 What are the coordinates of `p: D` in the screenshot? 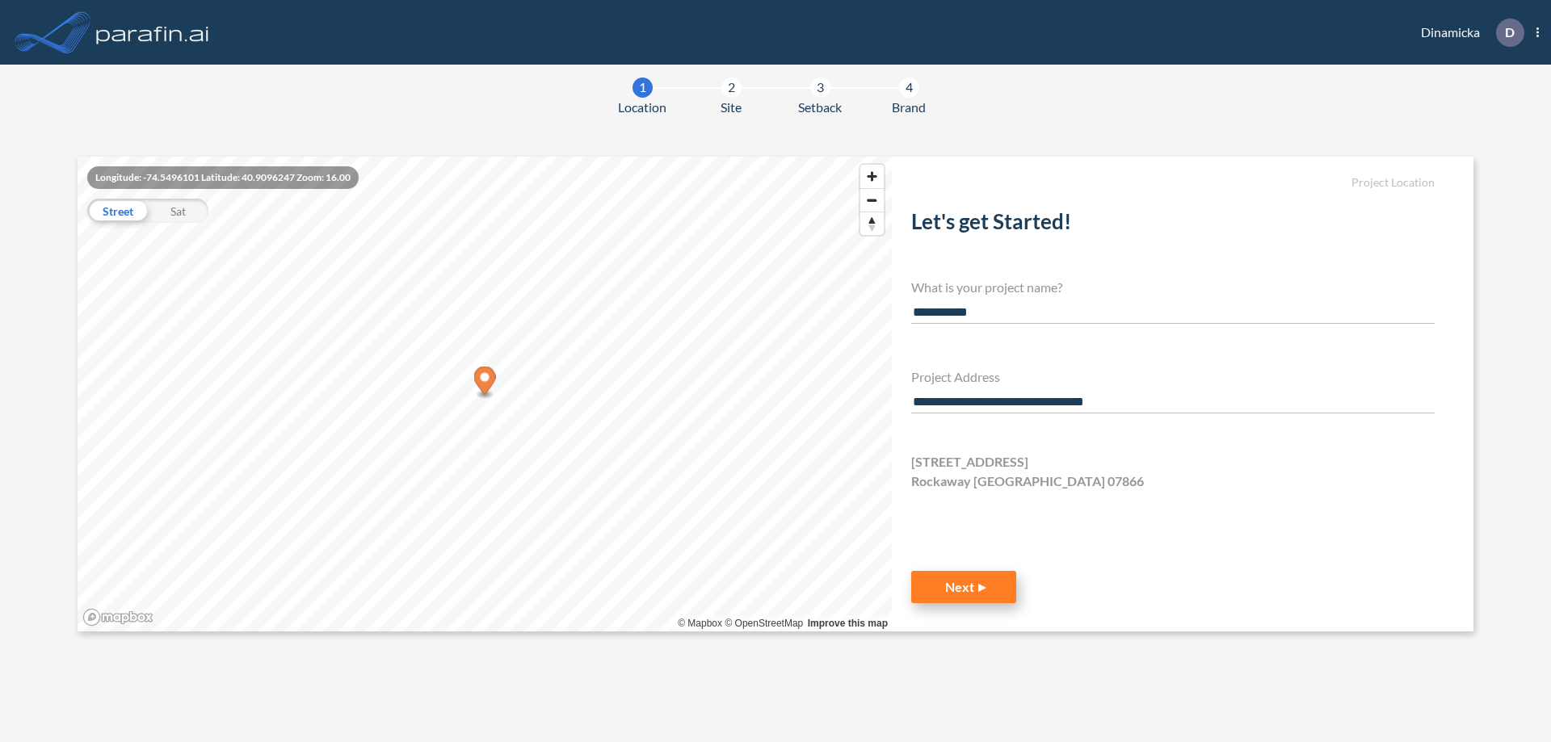 It's located at (1510, 32).